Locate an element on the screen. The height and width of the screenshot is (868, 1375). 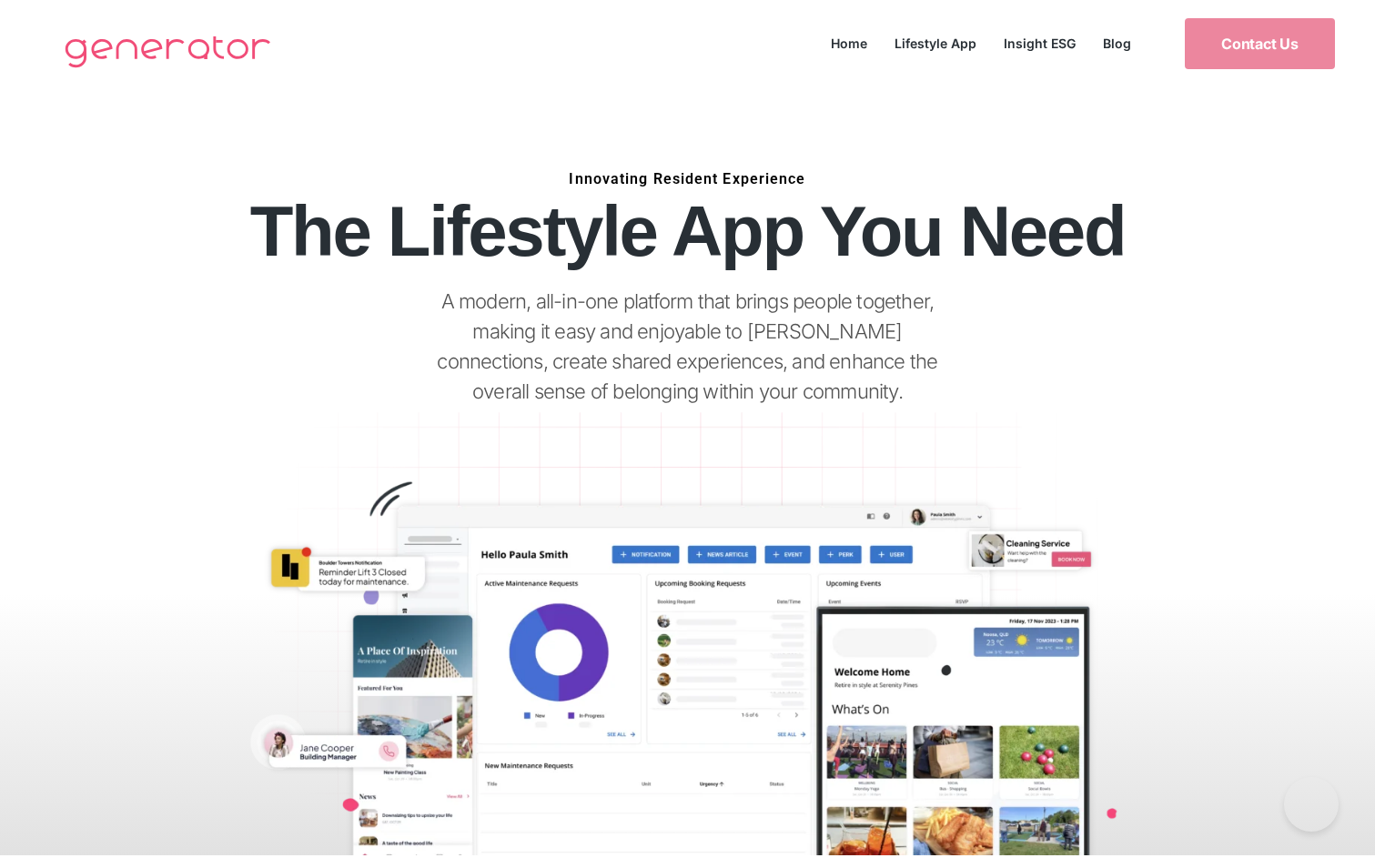
a: Home is located at coordinates (849, 43).